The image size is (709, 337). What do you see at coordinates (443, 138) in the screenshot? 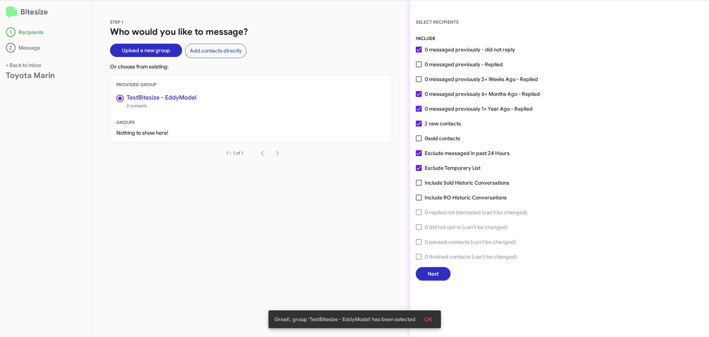
I see `span: 0` at bounding box center [443, 138].